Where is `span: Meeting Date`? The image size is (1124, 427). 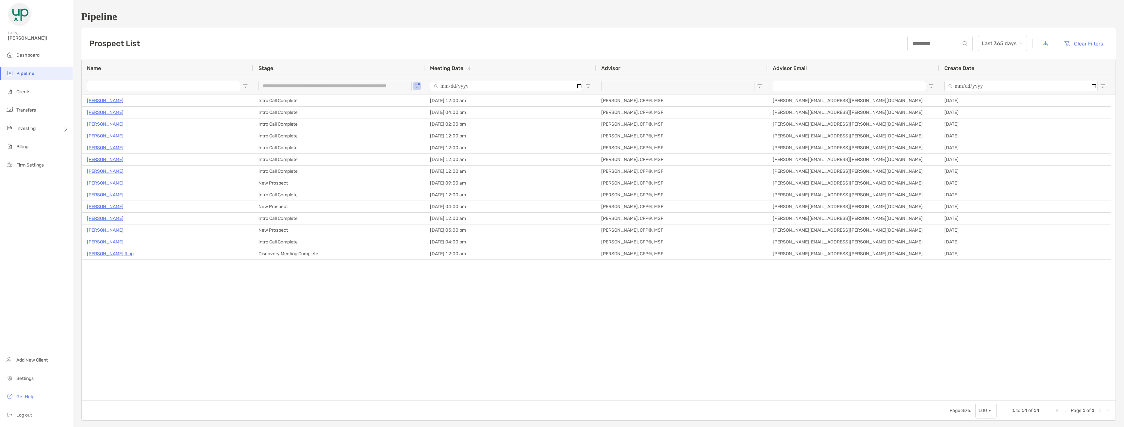 span: Meeting Date is located at coordinates (447, 68).